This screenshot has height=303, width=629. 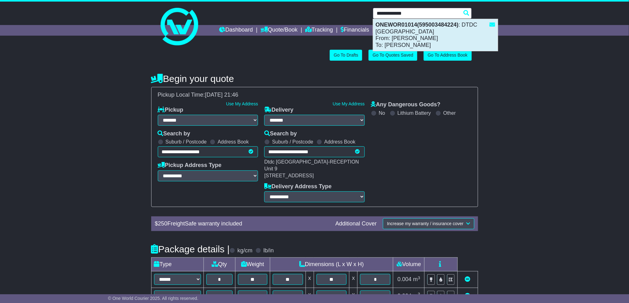 What do you see at coordinates (346, 55) in the screenshot?
I see `a: Go To Drafts` at bounding box center [346, 55].